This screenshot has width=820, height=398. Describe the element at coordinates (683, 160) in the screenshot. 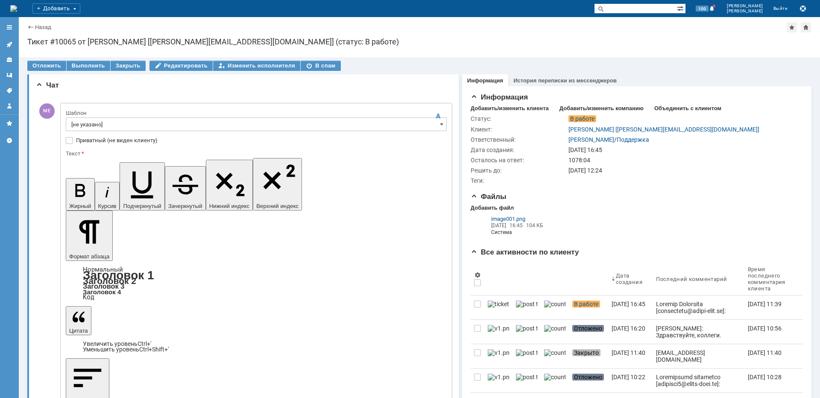

I see `div: 1078:04` at that location.